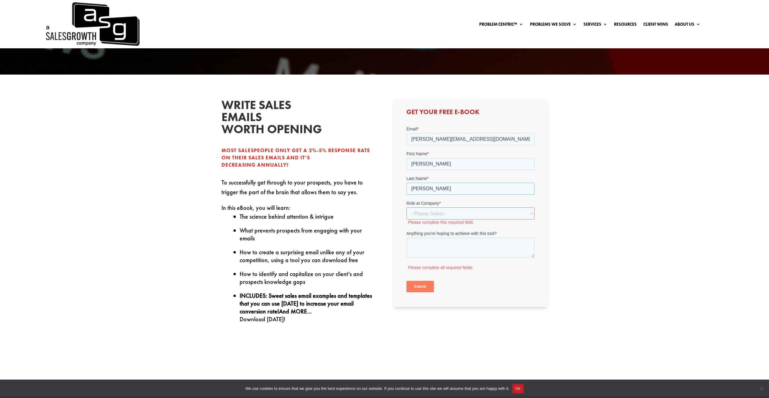  Describe the element at coordinates (595, 25) in the screenshot. I see `a: Services` at that location.